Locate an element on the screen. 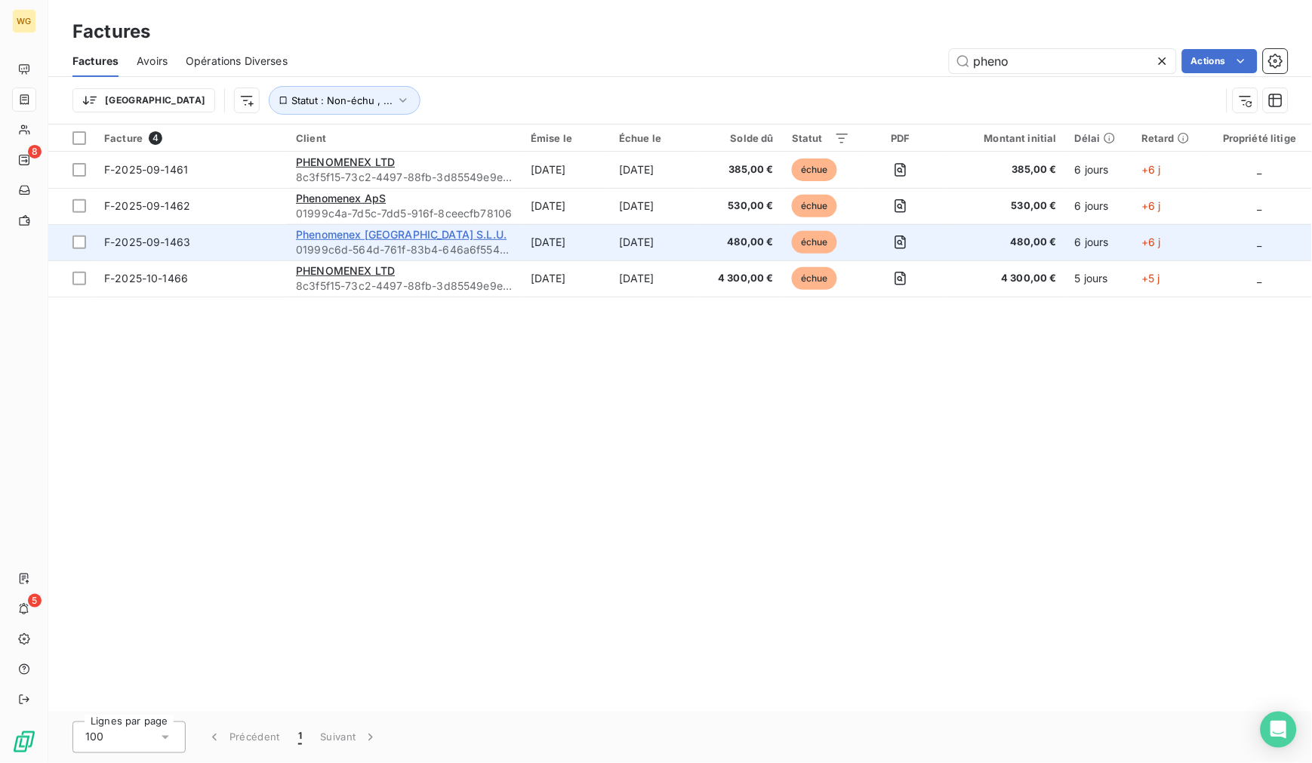 This screenshot has width=1312, height=763. button: Statut : Non-échu , ... is located at coordinates (344, 100).